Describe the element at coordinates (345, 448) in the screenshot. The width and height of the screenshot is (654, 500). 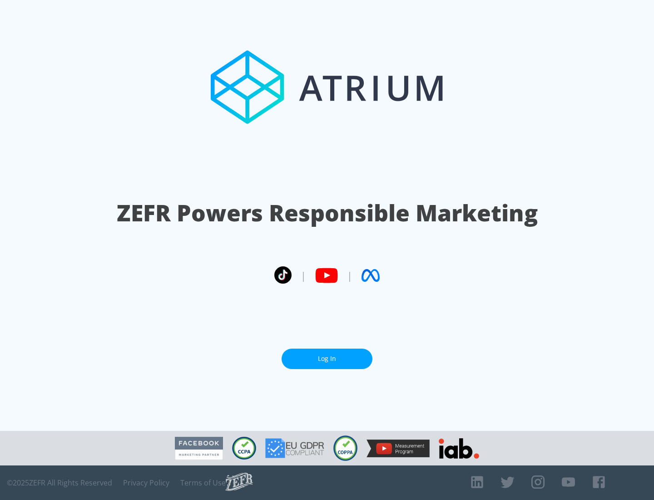
I see `img: COPPA Compliant` at that location.